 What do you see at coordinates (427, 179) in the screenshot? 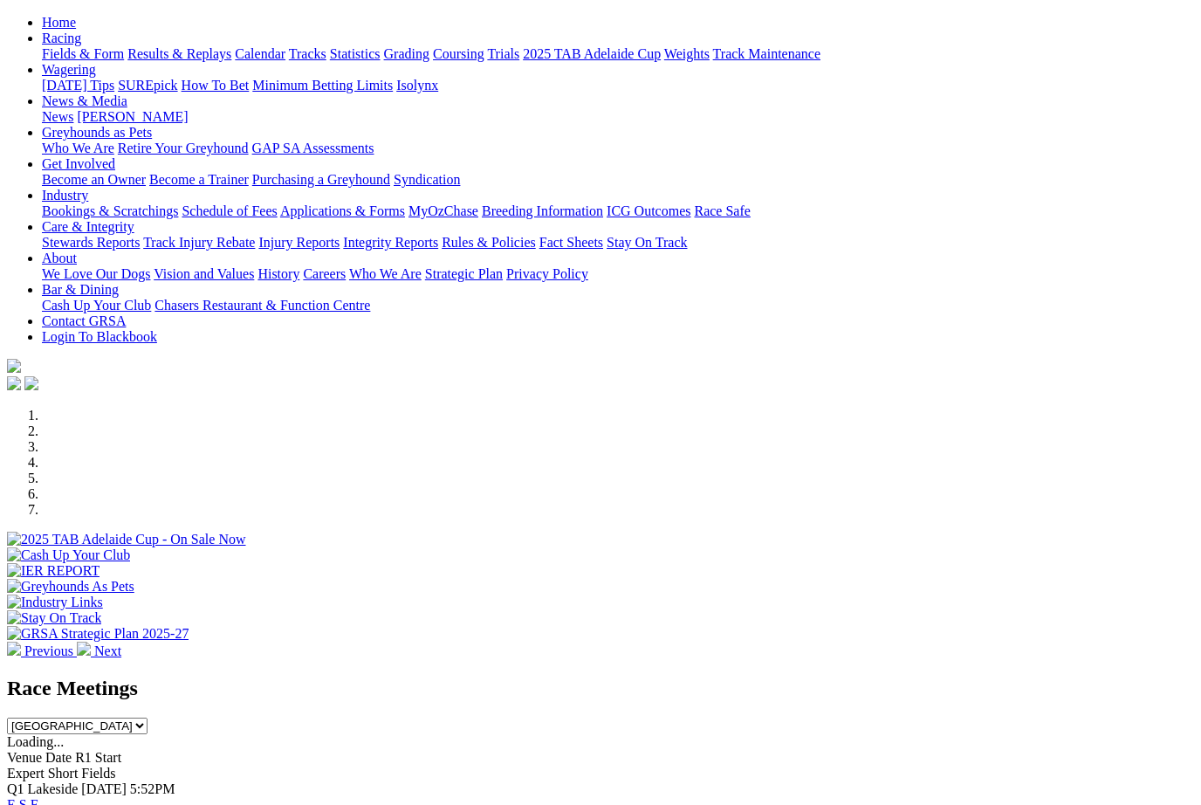
I see `a: Syndication` at bounding box center [427, 179].